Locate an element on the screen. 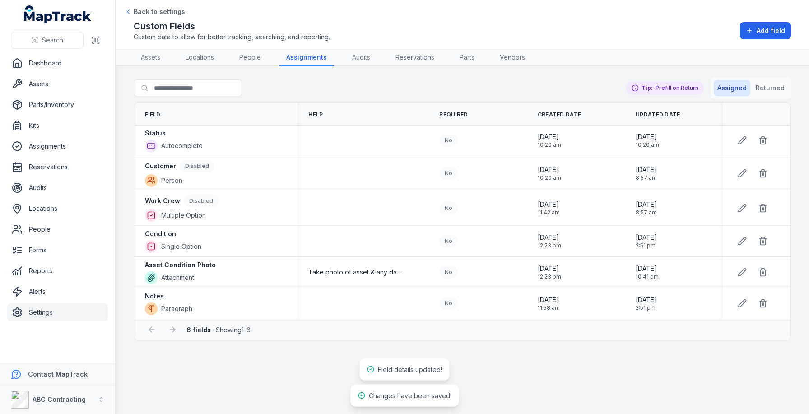  time: 20/08/2025, 10:20:43 am is located at coordinates (549, 173).